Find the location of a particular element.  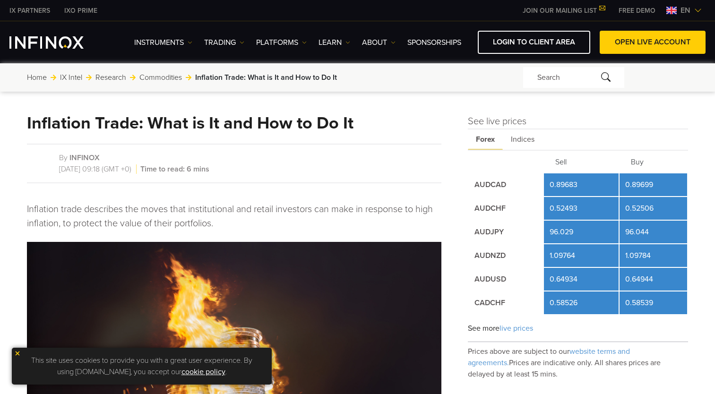

span: Time to read: 6 mins is located at coordinates (174, 169).